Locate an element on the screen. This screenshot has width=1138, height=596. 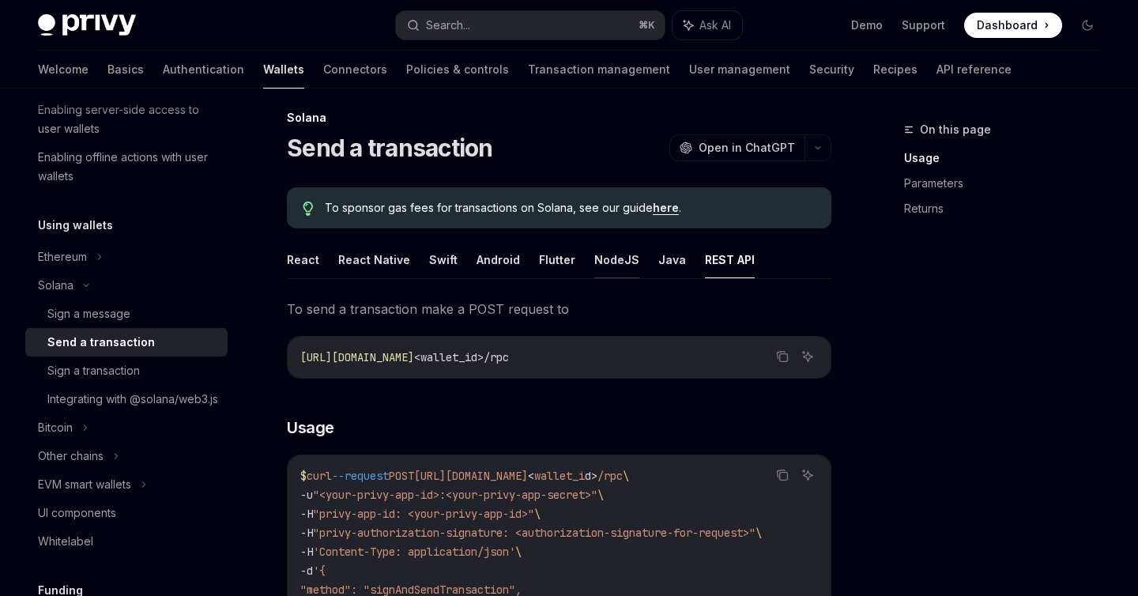
span: ⌘ K is located at coordinates (647, 25).